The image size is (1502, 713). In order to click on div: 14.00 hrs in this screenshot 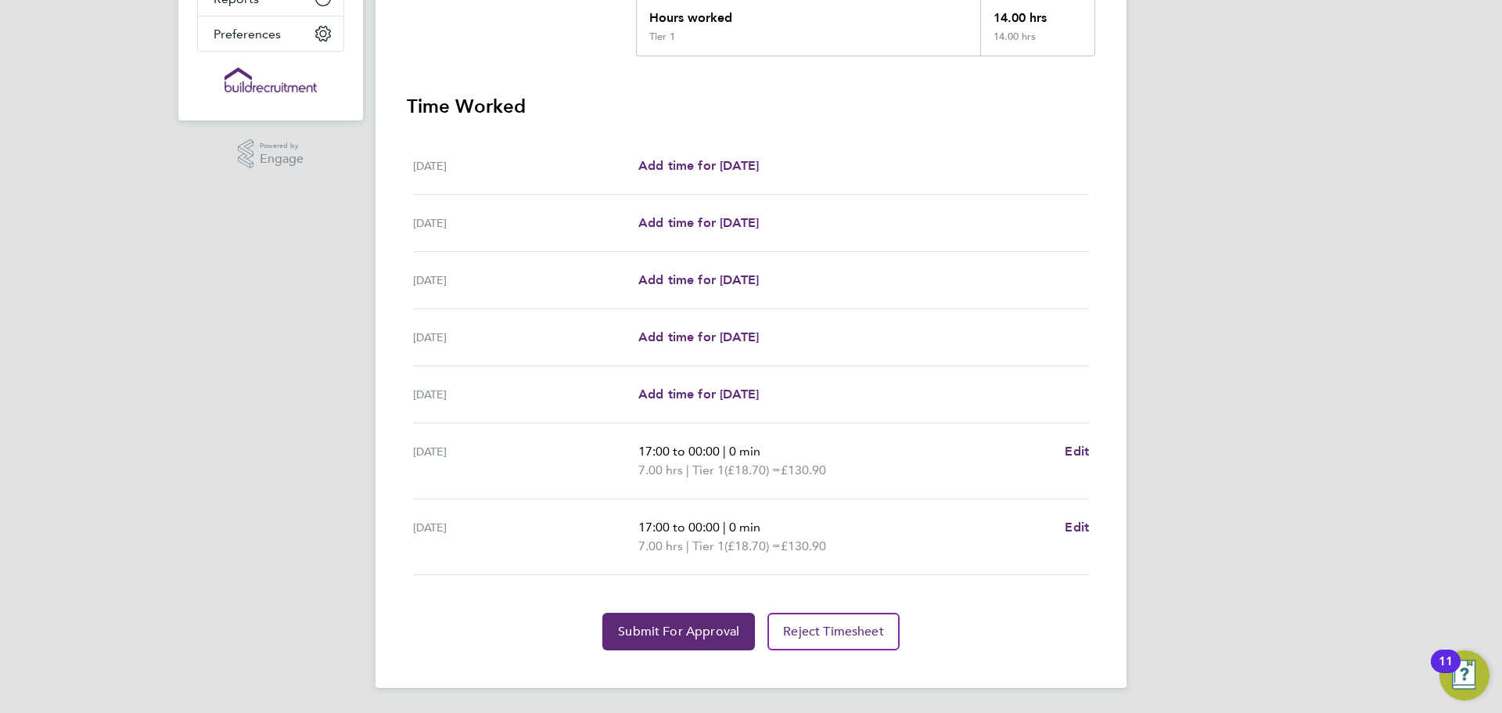, I will do `click(1037, 43)`.